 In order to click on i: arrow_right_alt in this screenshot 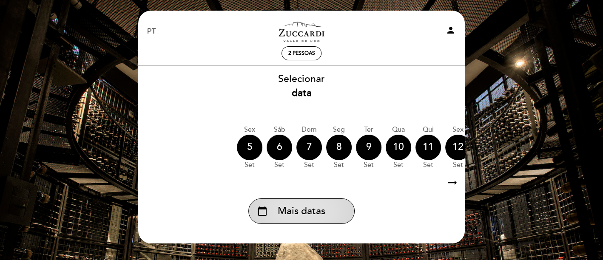, I will do `click(452, 183)`.